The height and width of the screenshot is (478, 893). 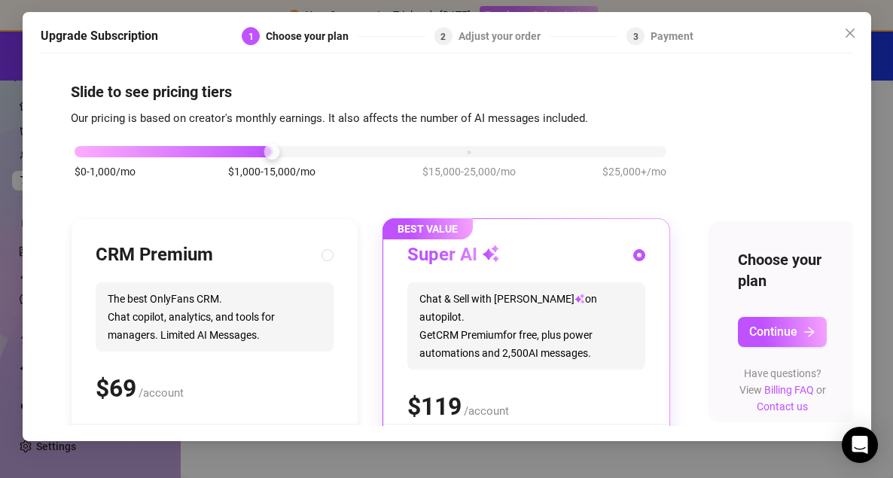 What do you see at coordinates (469, 172) in the screenshot?
I see `span: $15,000-25,000/mo` at bounding box center [469, 172].